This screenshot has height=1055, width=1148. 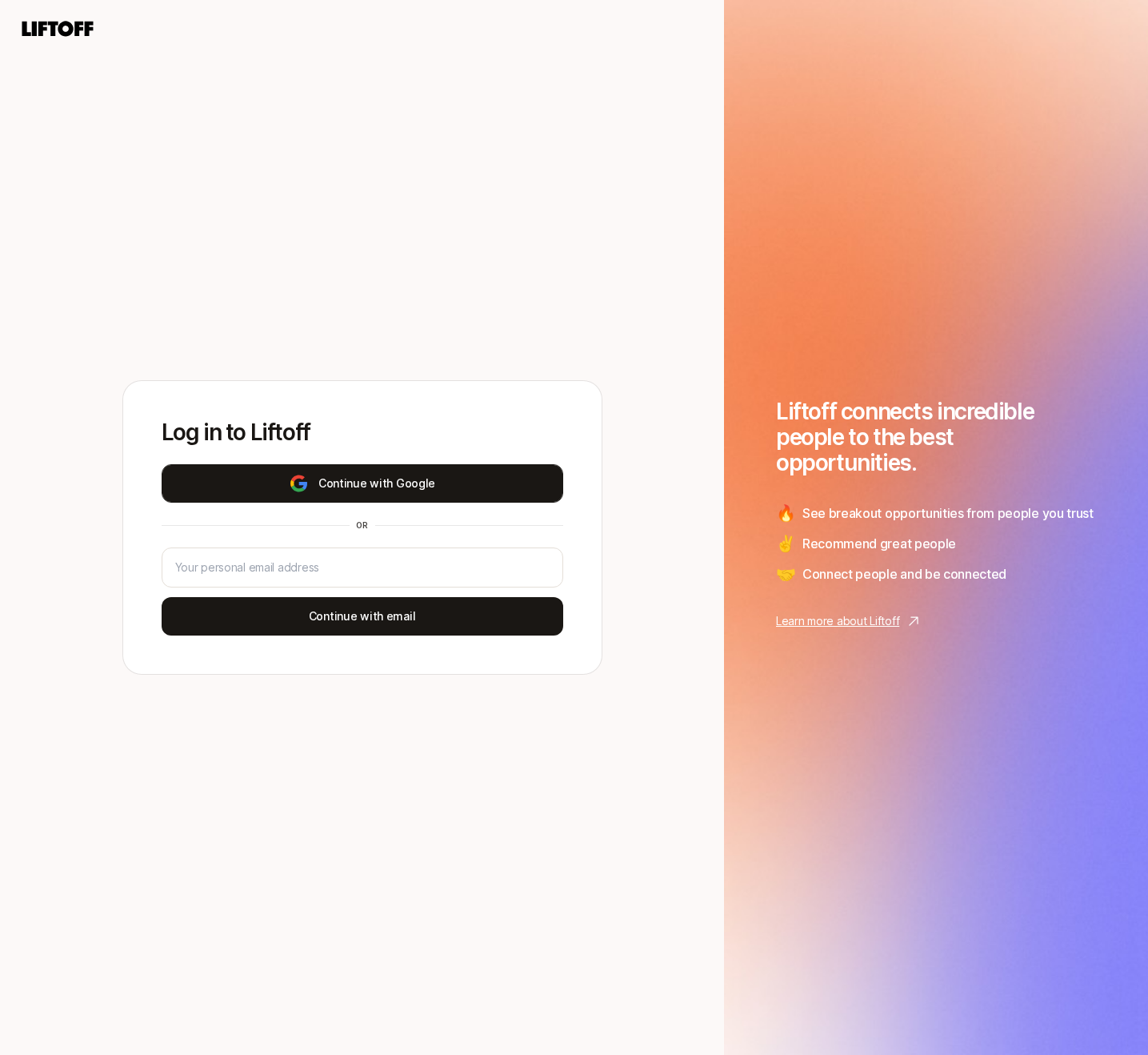 What do you see at coordinates (837, 621) in the screenshot?
I see `p: Learn more about Liftoff` at bounding box center [837, 621].